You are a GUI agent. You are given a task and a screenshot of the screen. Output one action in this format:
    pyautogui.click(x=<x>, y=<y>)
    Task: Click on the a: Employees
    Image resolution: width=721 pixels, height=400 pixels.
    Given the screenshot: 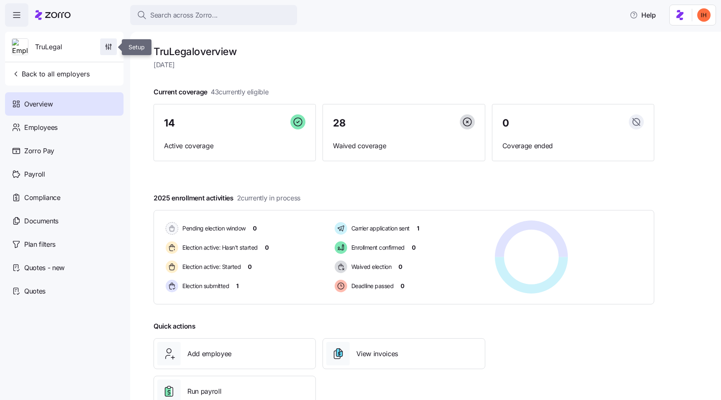 What is the action you would take?
    pyautogui.click(x=64, y=127)
    